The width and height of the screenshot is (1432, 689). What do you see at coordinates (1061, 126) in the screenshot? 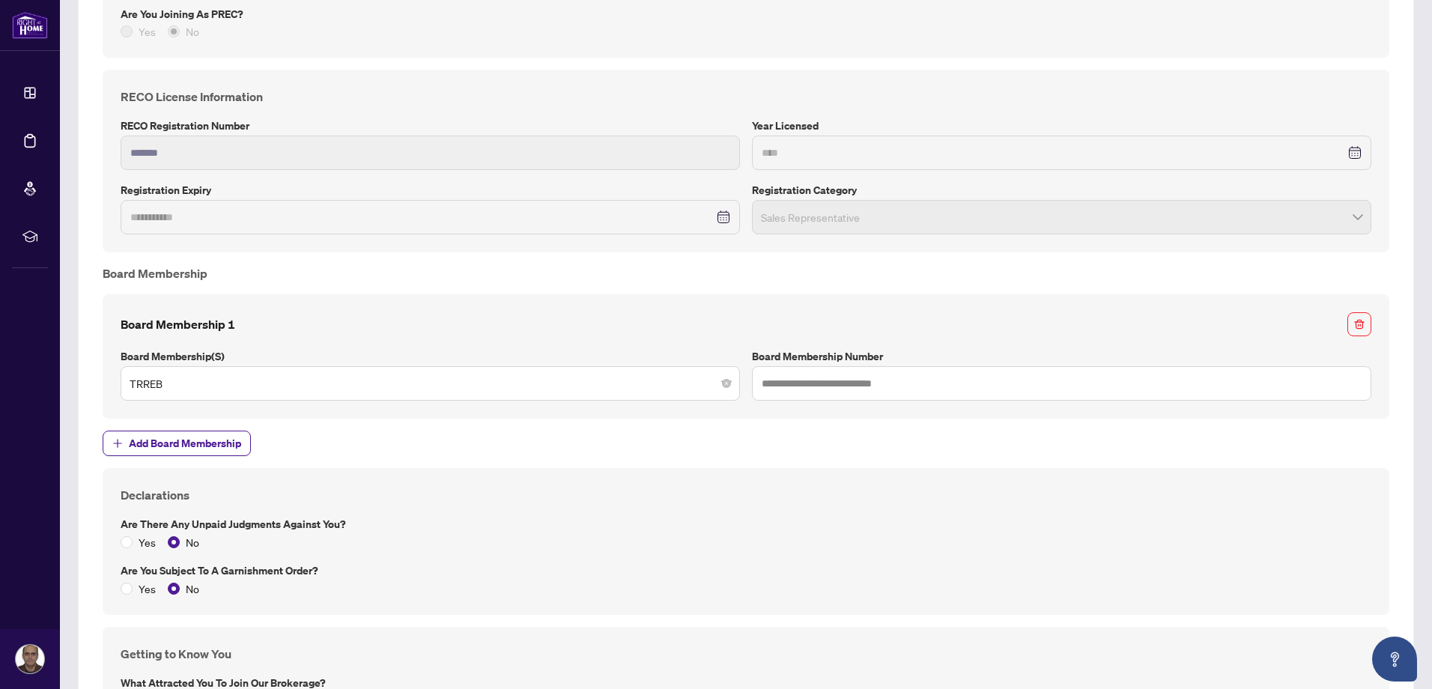
I see `label: Year Licensed` at bounding box center [1061, 126].